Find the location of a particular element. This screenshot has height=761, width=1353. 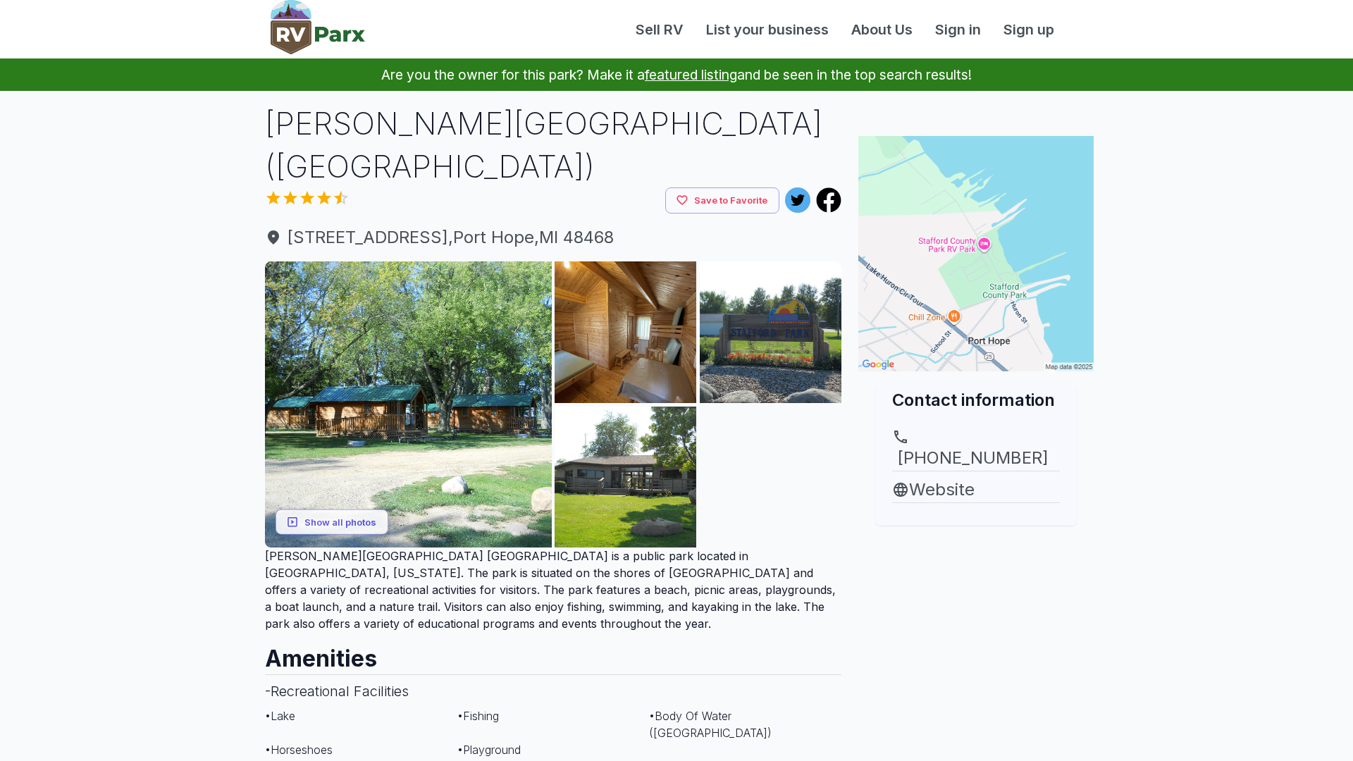

a: Sign in is located at coordinates (957, 30).